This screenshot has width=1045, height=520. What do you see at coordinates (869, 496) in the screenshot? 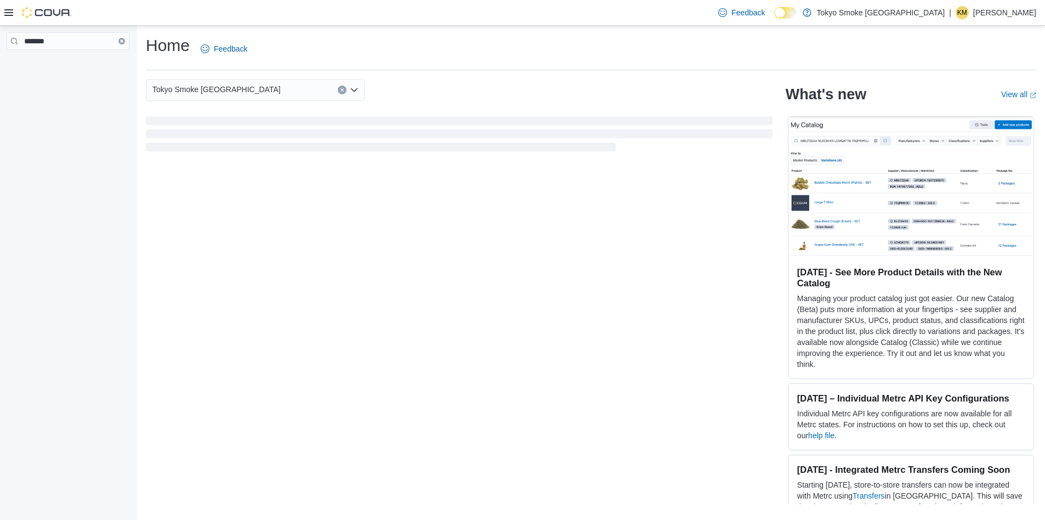
I see `a: Transfers` at bounding box center [869, 496].